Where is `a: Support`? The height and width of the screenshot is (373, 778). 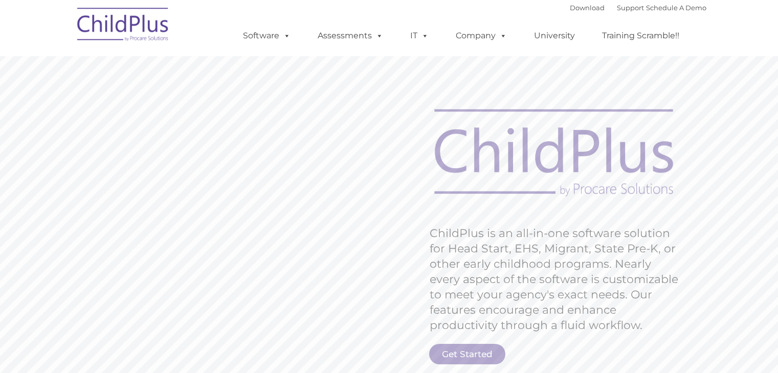
a: Support is located at coordinates (630, 8).